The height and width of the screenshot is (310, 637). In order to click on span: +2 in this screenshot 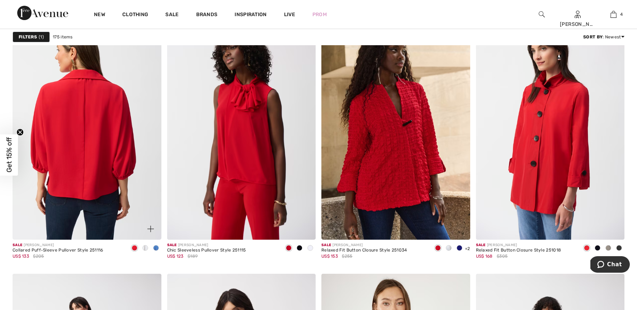, I will do `click(467, 249)`.